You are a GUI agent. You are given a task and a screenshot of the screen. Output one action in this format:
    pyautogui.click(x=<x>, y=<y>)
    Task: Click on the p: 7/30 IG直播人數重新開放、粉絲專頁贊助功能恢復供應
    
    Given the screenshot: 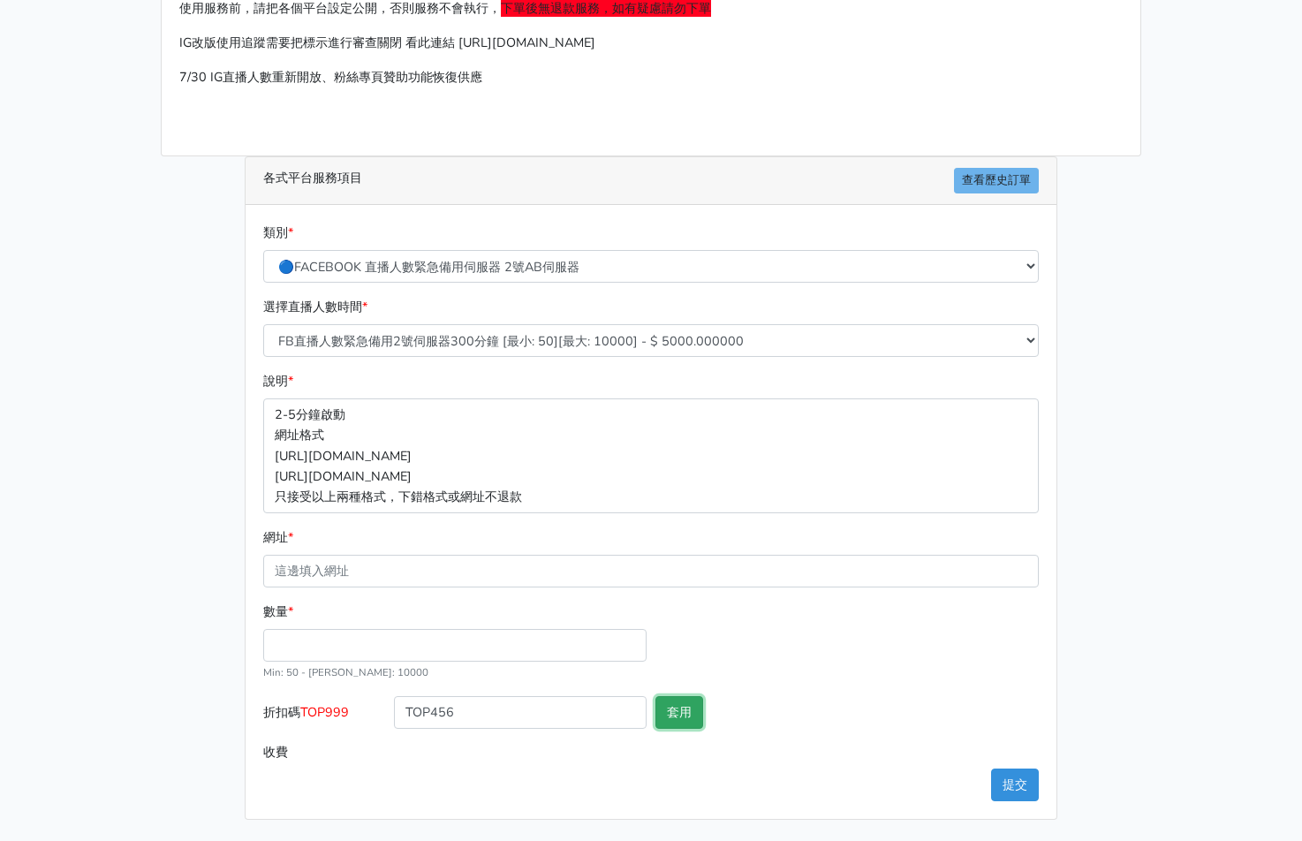 What is the action you would take?
    pyautogui.click(x=651, y=77)
    